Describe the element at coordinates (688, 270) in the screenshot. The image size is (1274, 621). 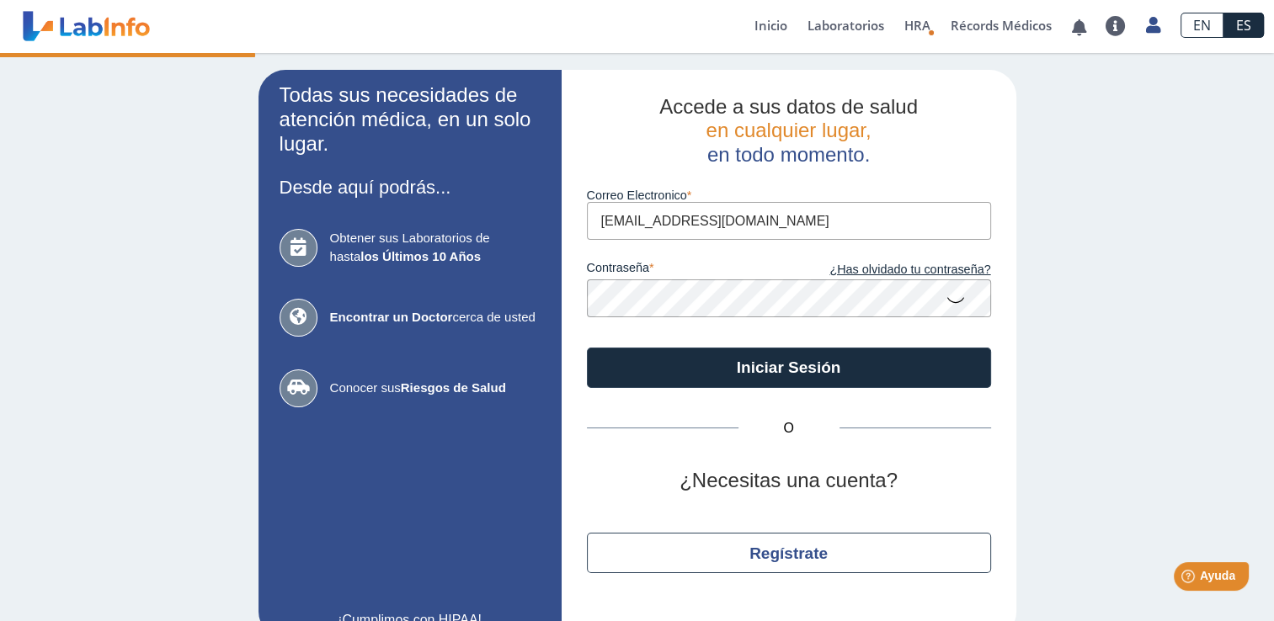
I see `label: contraseña` at that location.